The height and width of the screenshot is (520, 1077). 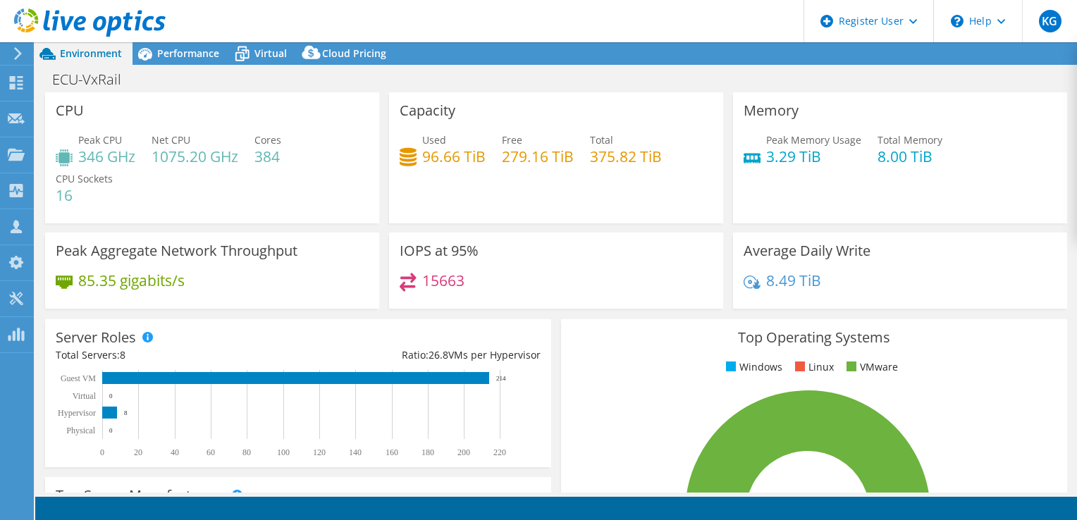 I want to click on span: Cores, so click(x=268, y=140).